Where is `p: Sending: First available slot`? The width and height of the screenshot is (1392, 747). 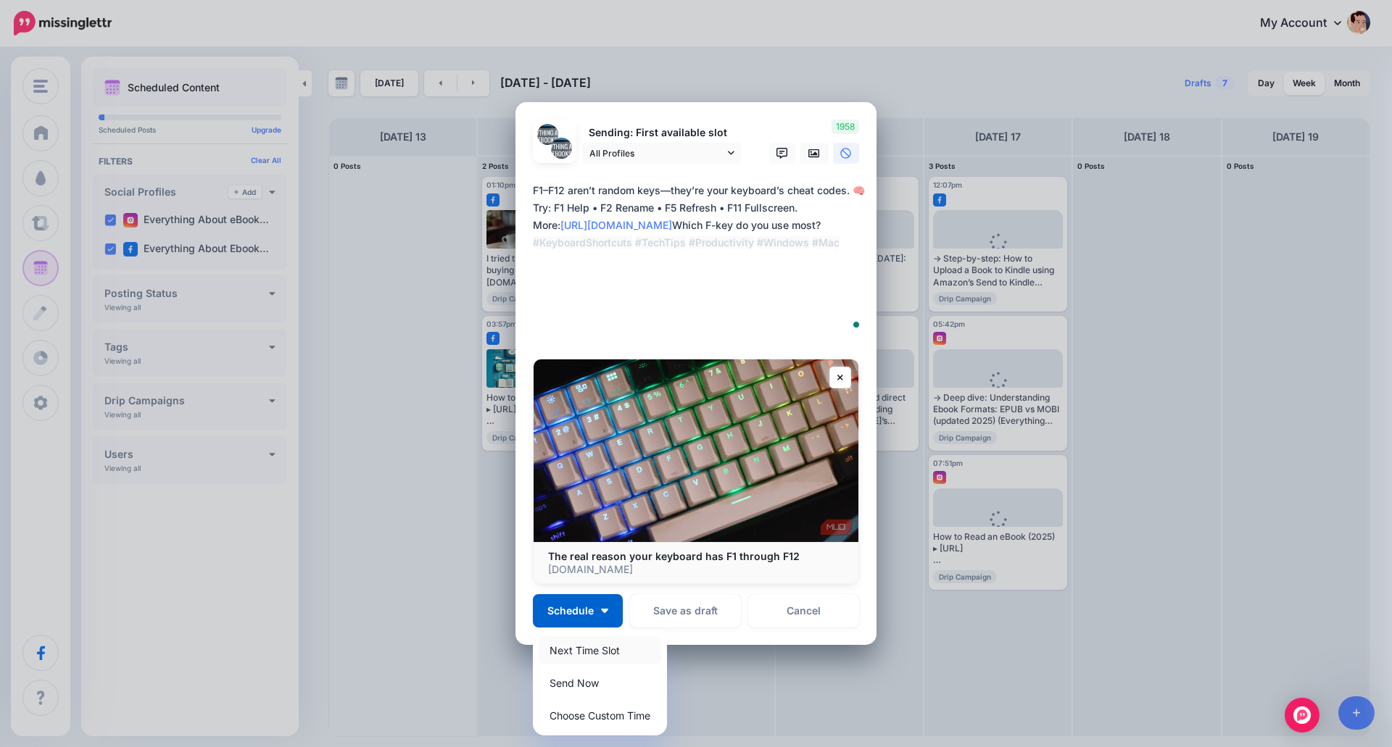 p: Sending: First available slot is located at coordinates (662, 133).